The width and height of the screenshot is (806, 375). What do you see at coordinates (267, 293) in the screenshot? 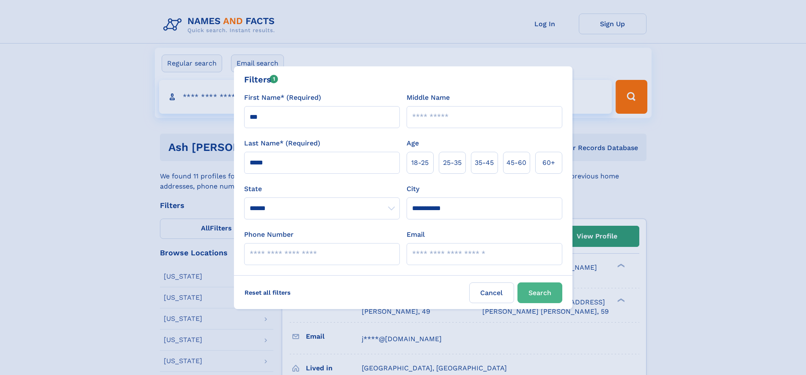
I see `label: Reset all filters` at bounding box center [267, 293].